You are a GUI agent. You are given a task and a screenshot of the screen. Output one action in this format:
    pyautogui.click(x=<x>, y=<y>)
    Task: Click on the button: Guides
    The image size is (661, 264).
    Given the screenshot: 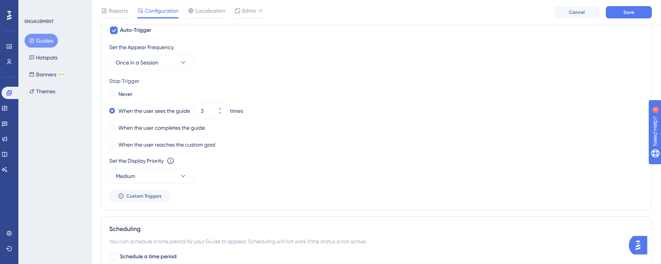 What is the action you would take?
    pyautogui.click(x=41, y=41)
    